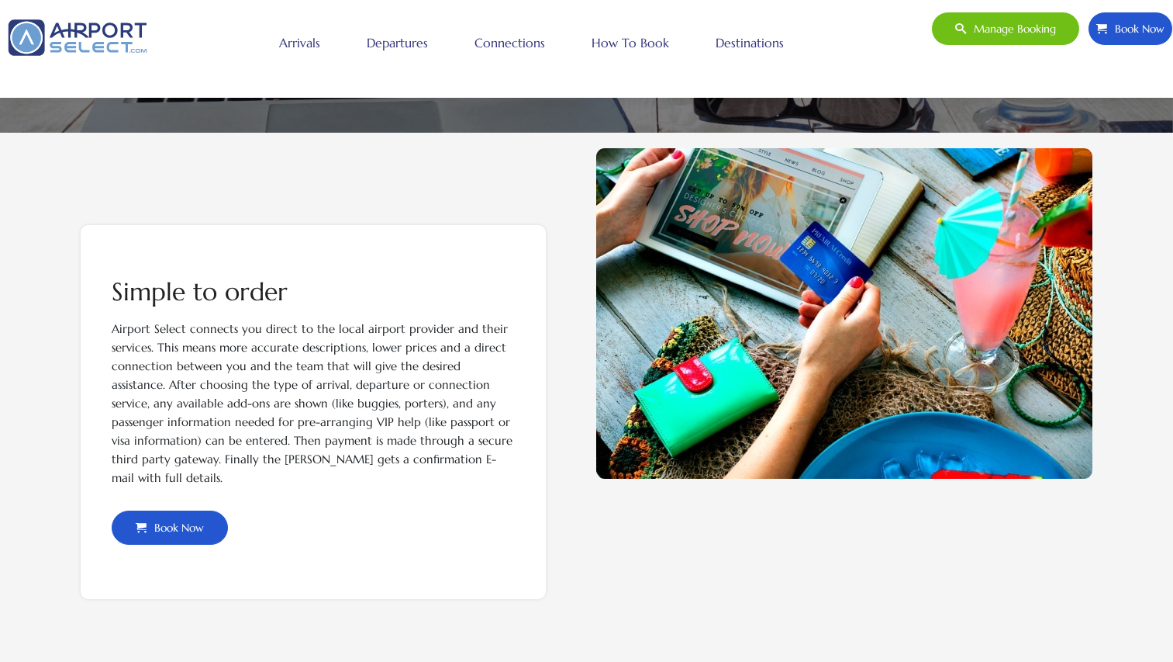  What do you see at coordinates (1006, 29) in the screenshot?
I see `a: Manage booking` at bounding box center [1006, 29].